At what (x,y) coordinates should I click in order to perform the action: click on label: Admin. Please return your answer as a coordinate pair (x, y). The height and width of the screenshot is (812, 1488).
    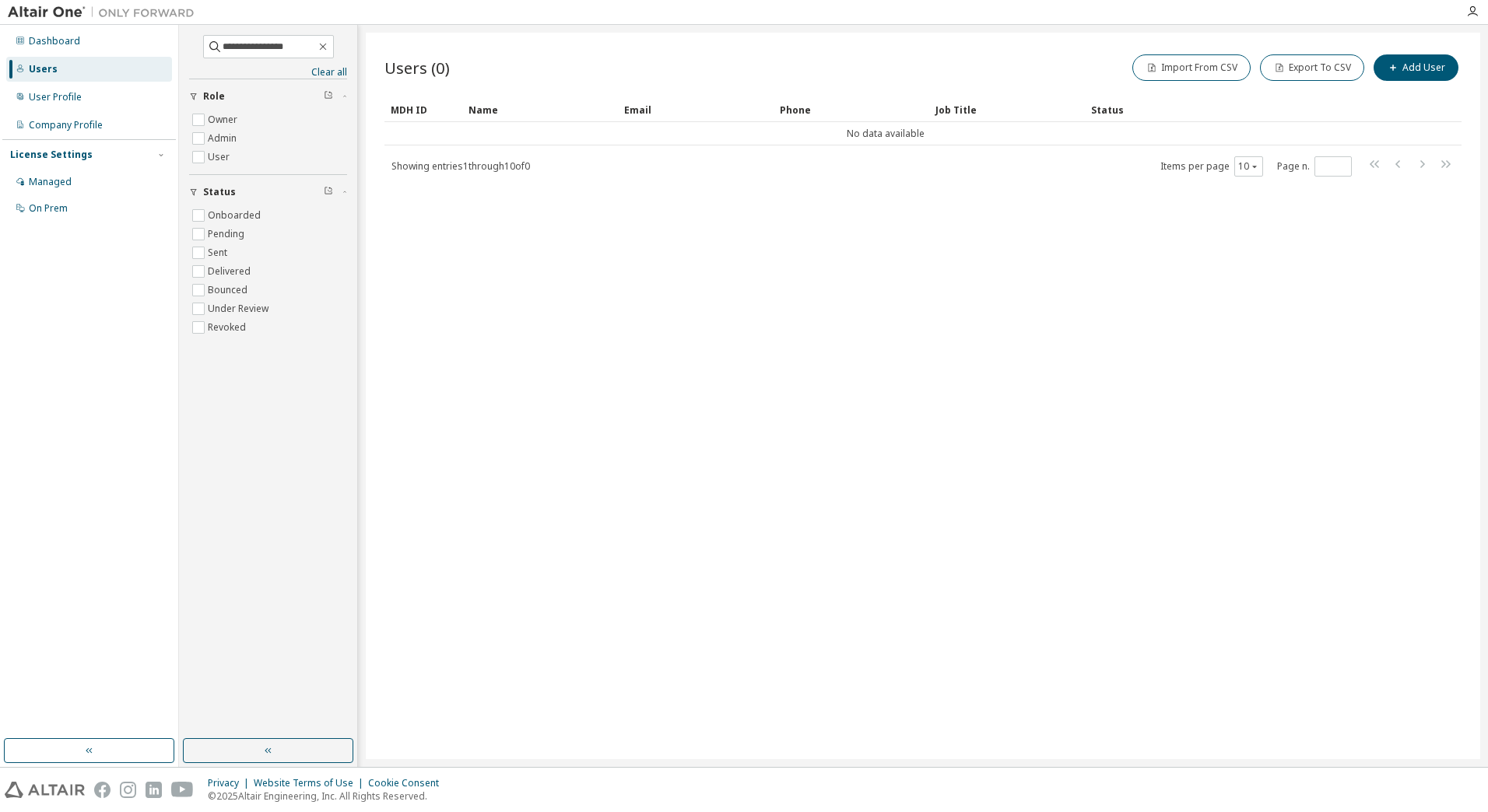
    Looking at the image, I should click on (223, 138).